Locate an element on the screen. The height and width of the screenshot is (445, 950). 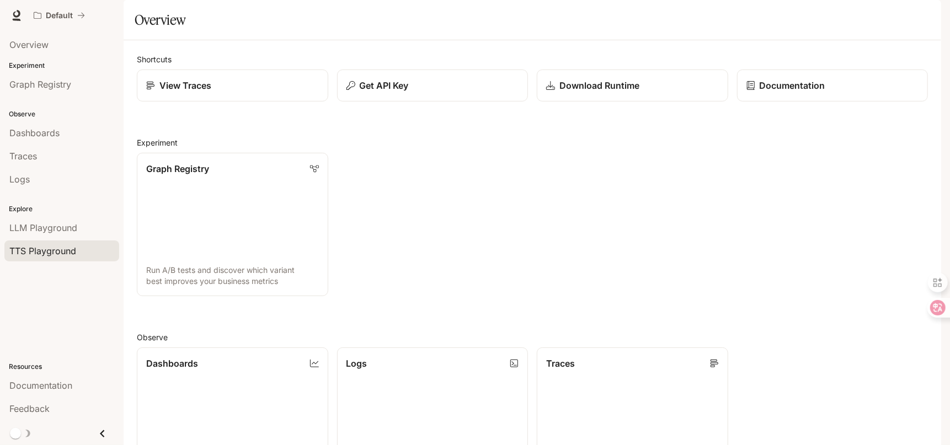
a: Documentation is located at coordinates (833, 86).